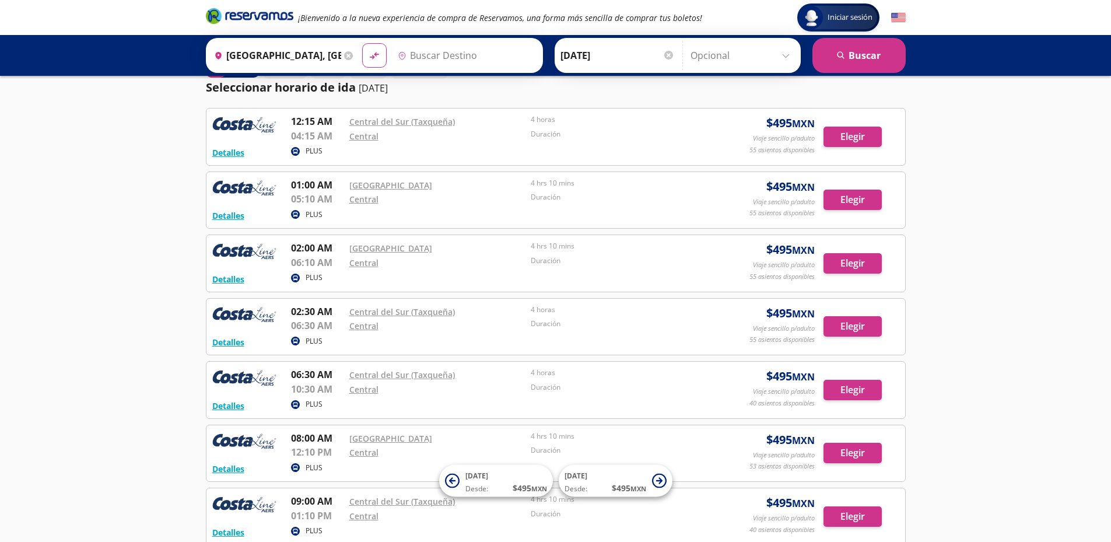  What do you see at coordinates (317, 248) in the screenshot?
I see `p: 02:00 AM` at bounding box center [317, 248].